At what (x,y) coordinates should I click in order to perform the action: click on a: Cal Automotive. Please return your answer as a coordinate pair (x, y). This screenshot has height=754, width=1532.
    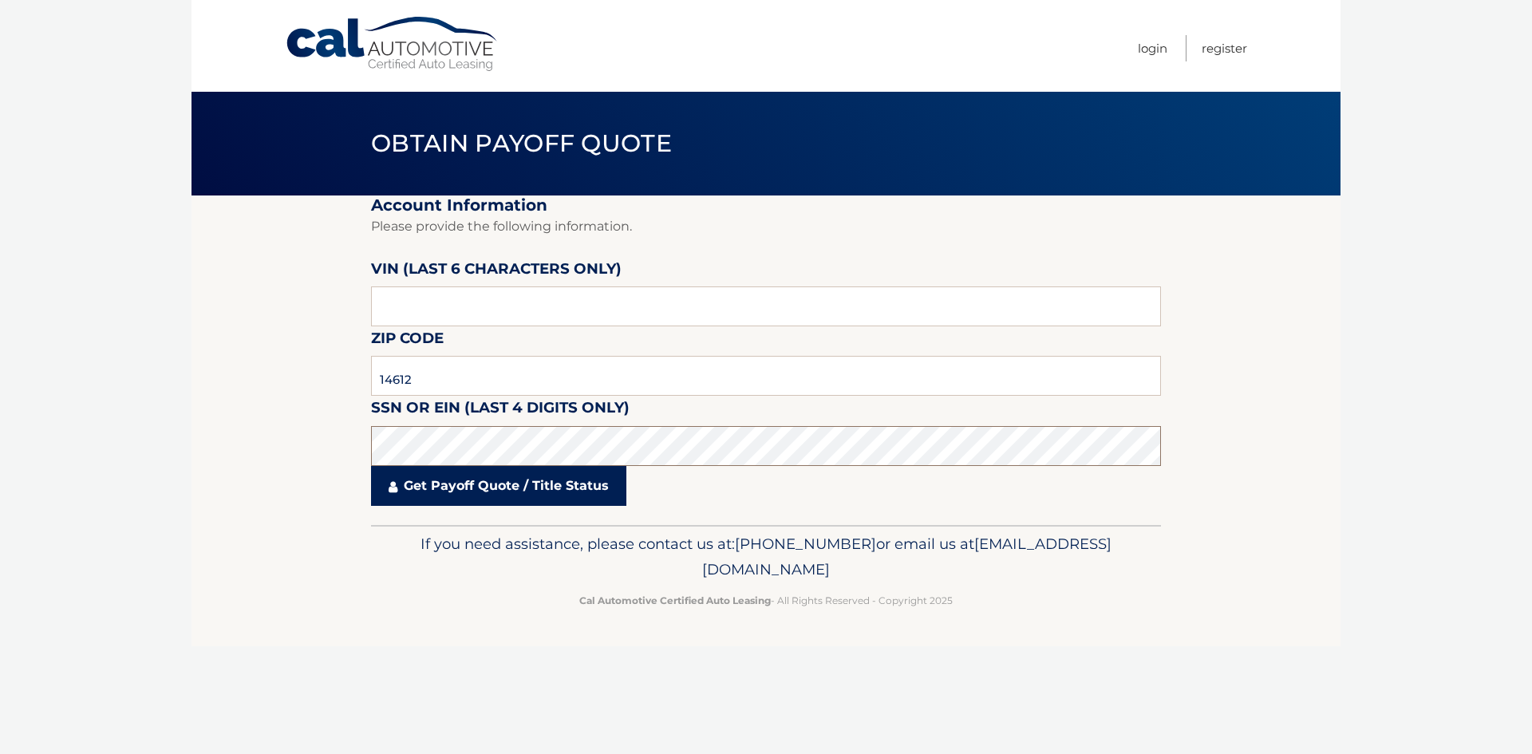
    Looking at the image, I should click on (393, 44).